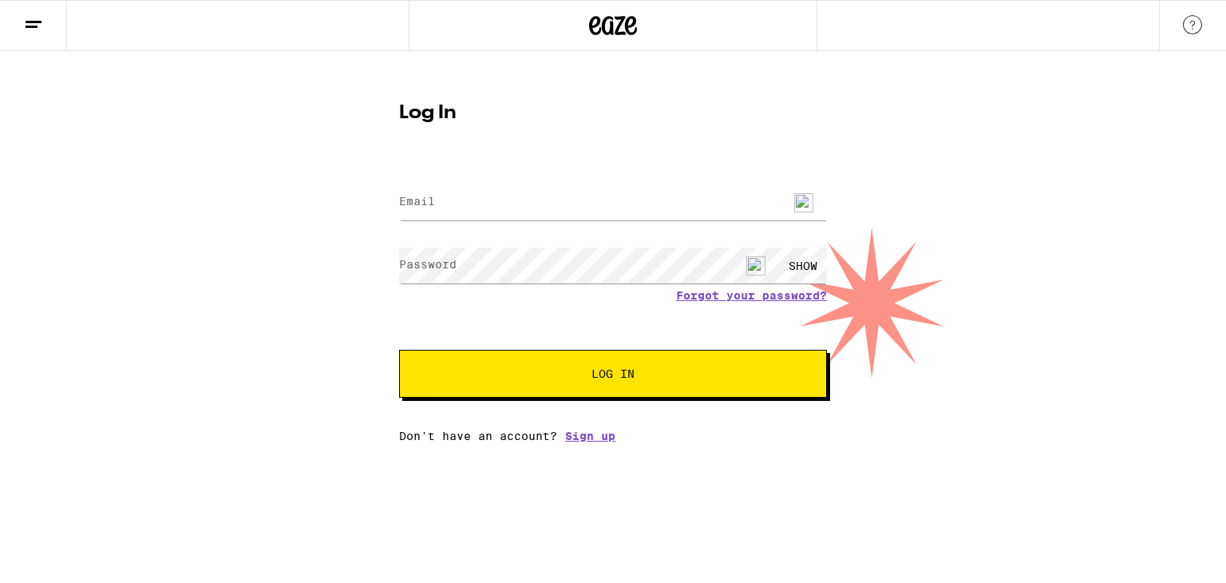 This screenshot has height=583, width=1226. Describe the element at coordinates (613, 436) in the screenshot. I see `div: Don't have an account?` at that location.